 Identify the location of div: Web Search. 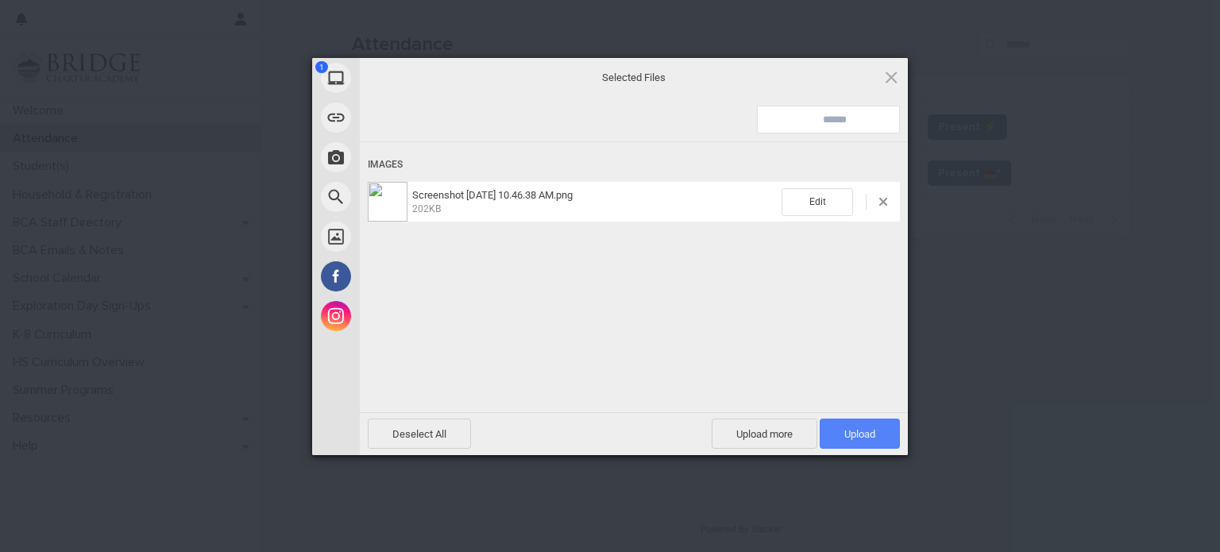
(407, 197).